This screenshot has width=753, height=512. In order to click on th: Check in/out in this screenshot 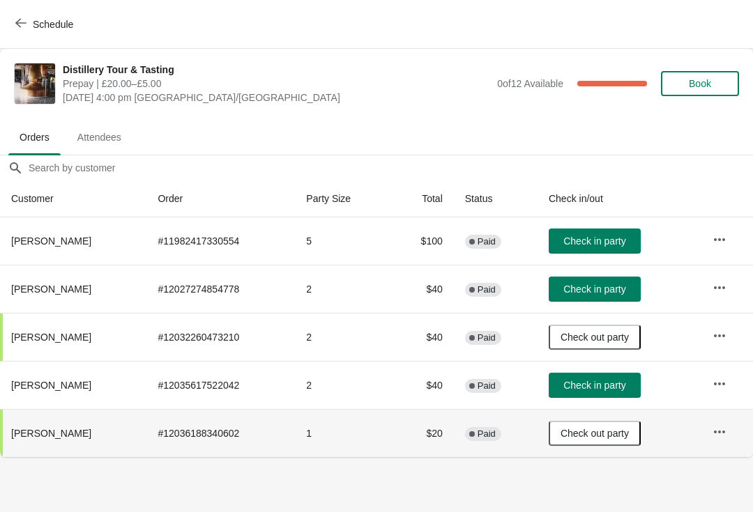, I will do `click(619, 199)`.